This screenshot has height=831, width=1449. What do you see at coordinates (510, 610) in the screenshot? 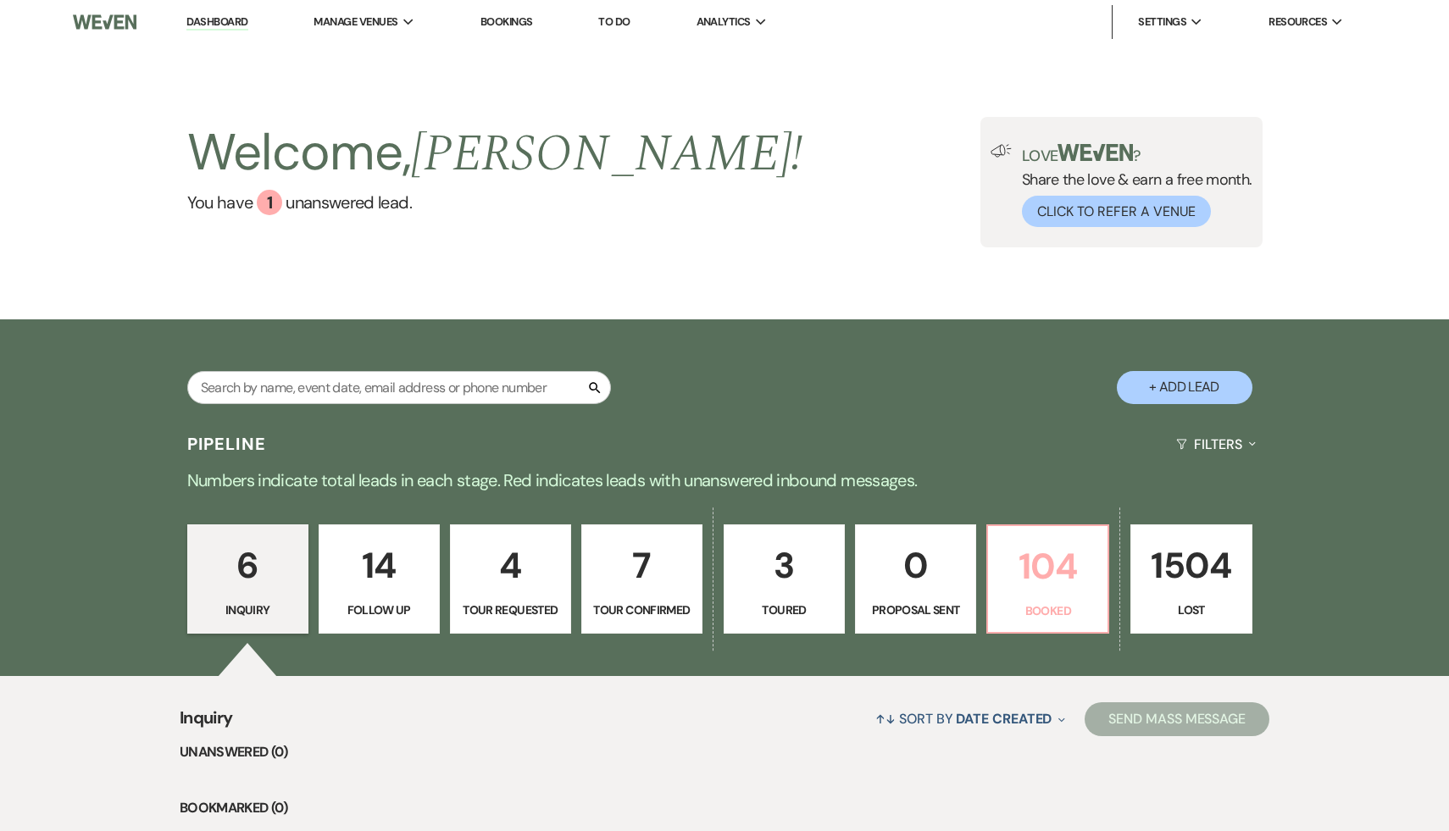
I see `p: Tour Requested` at bounding box center [510, 610].